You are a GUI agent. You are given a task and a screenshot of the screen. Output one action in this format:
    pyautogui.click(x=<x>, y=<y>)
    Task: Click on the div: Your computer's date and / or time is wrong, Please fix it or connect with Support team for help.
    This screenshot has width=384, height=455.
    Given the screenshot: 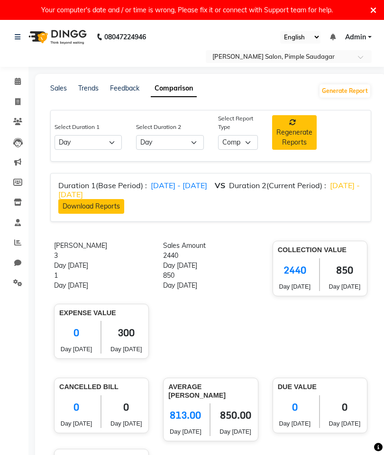 What is the action you would take?
    pyautogui.click(x=187, y=10)
    